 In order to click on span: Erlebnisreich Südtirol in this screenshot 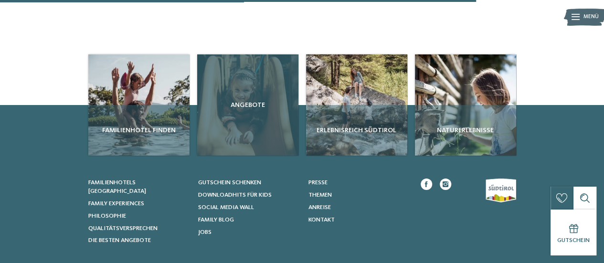, I will do `click(357, 130)`.